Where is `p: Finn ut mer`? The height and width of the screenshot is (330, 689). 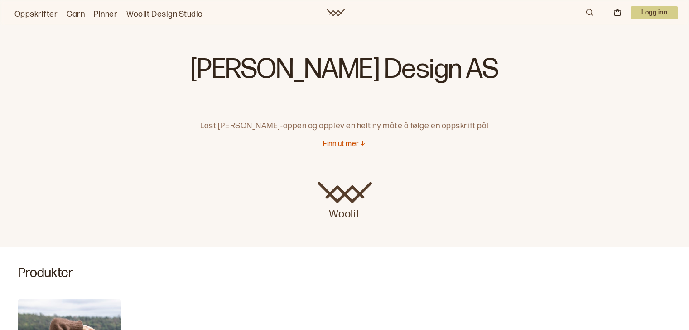 p: Finn ut mer is located at coordinates (340, 144).